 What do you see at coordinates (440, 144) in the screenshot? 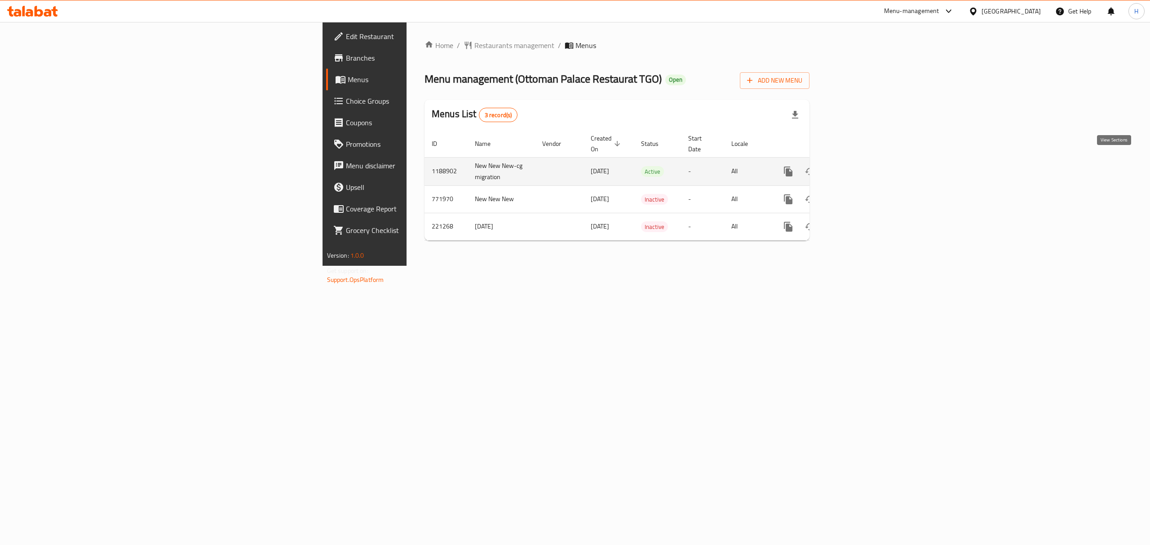
I see `span: ID` at bounding box center [440, 144].